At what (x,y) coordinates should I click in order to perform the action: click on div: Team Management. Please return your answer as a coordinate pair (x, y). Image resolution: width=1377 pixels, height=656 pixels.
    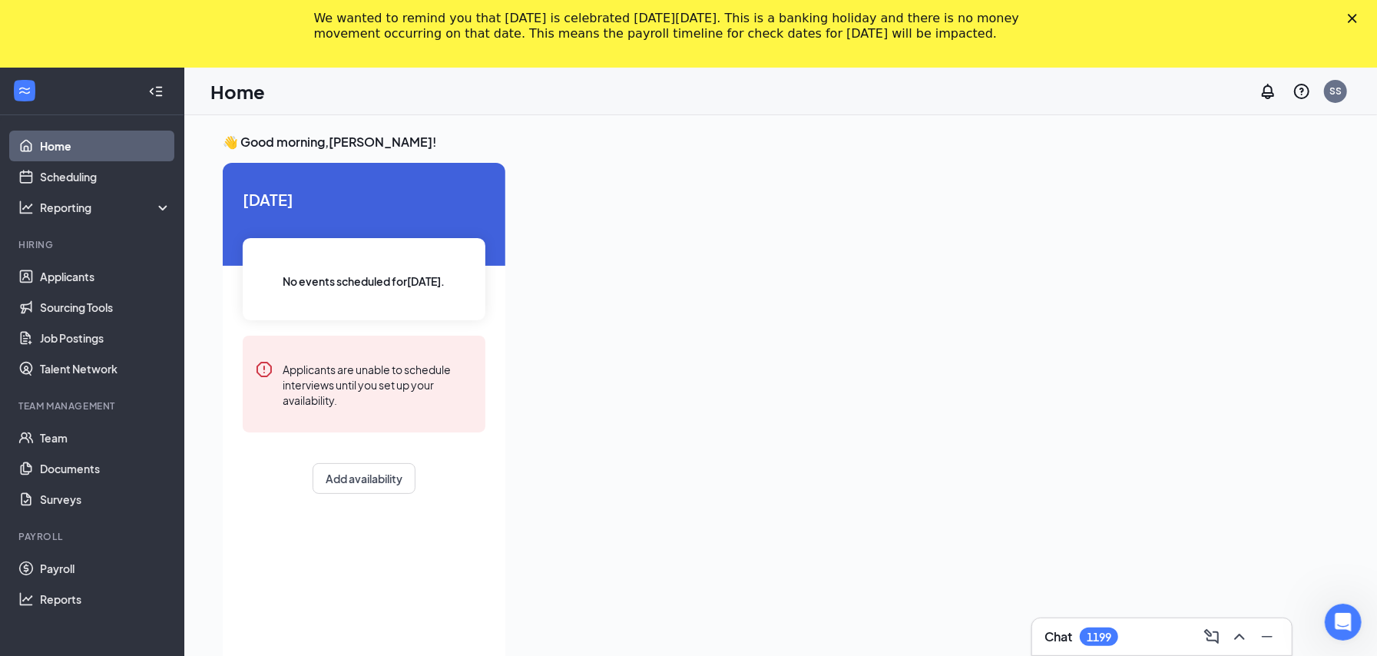
    Looking at the image, I should click on (93, 406).